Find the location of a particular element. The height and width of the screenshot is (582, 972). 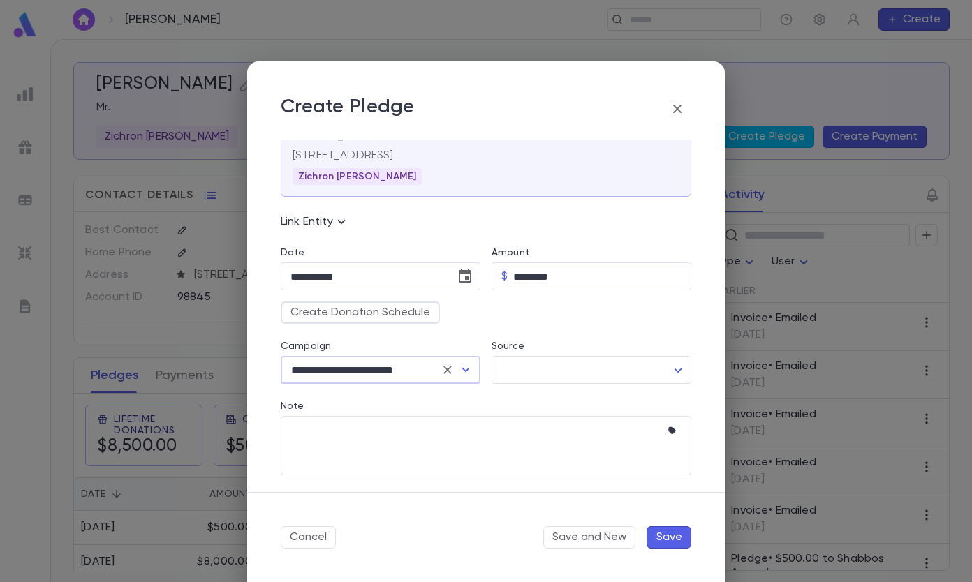

label: Date is located at coordinates (381, 253).